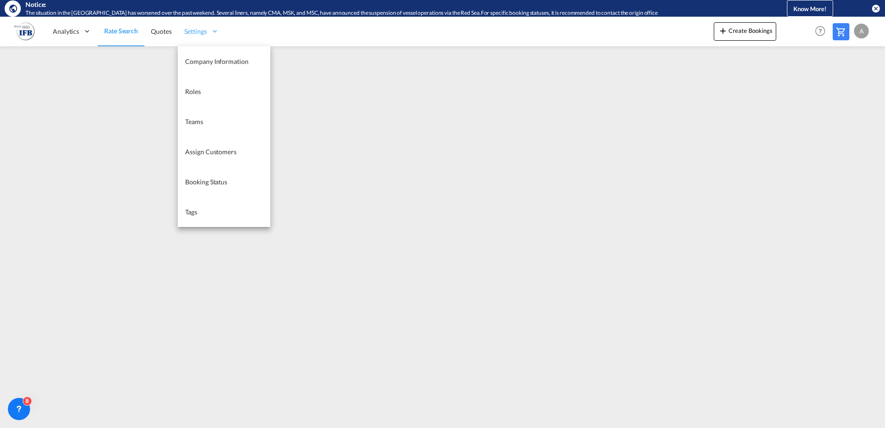 The width and height of the screenshot is (885, 428). I want to click on md-icon: icon-plus 400-fg, so click(723, 31).